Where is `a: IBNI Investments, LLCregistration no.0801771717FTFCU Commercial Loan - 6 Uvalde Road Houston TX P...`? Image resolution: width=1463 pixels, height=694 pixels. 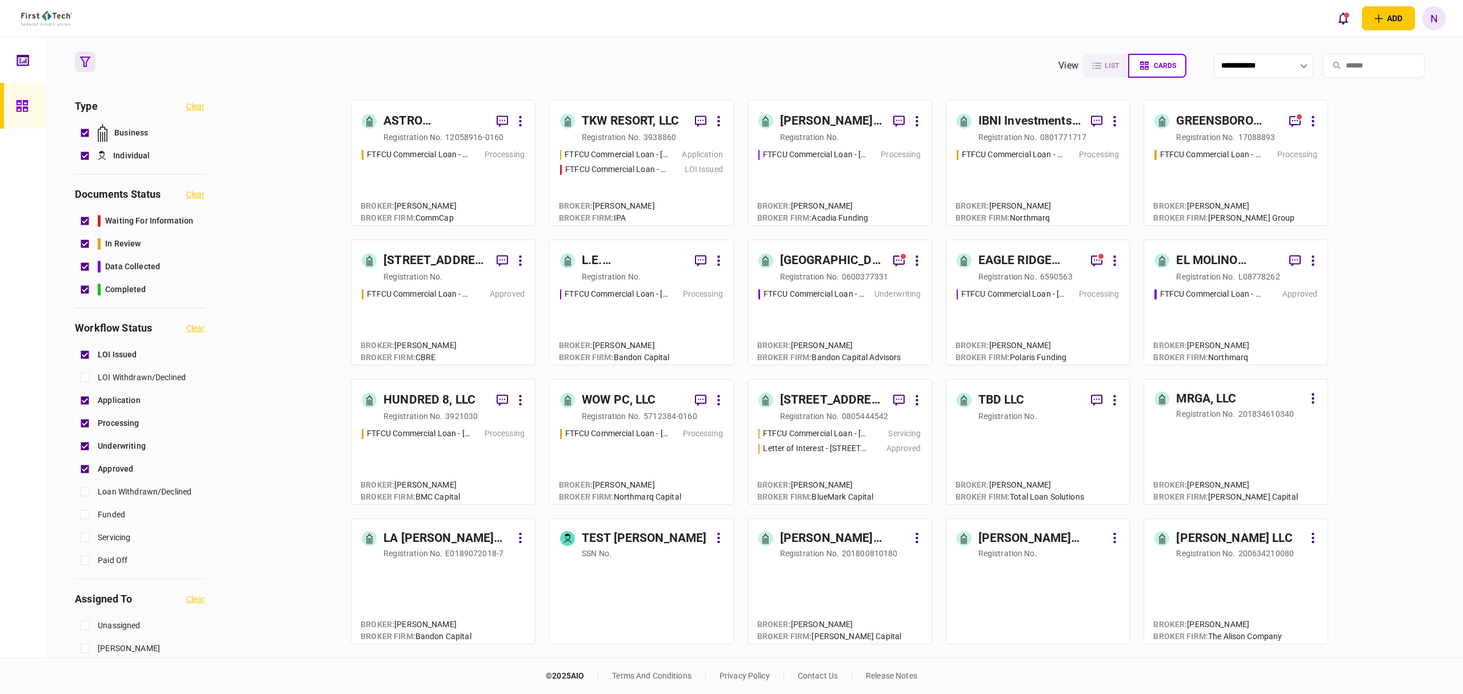
a: IBNI Investments, LLCregistration no.0801771717FTFCU Commercial Loan - 6 Uvalde Road Houston TX P... is located at coordinates (1038, 163).